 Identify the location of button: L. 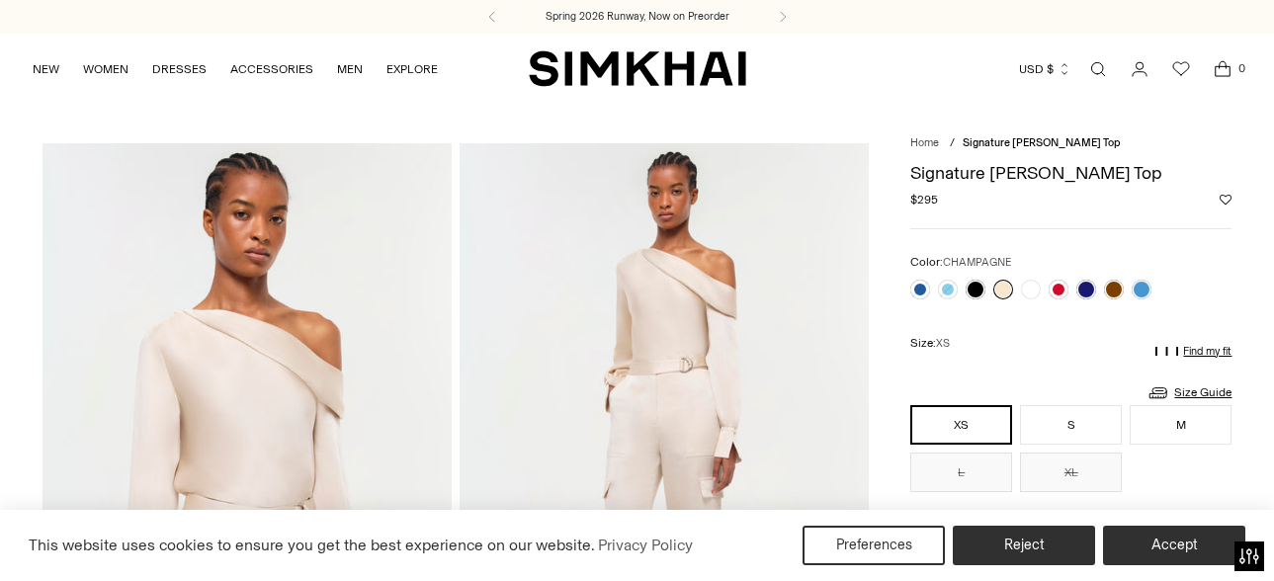
(961, 472).